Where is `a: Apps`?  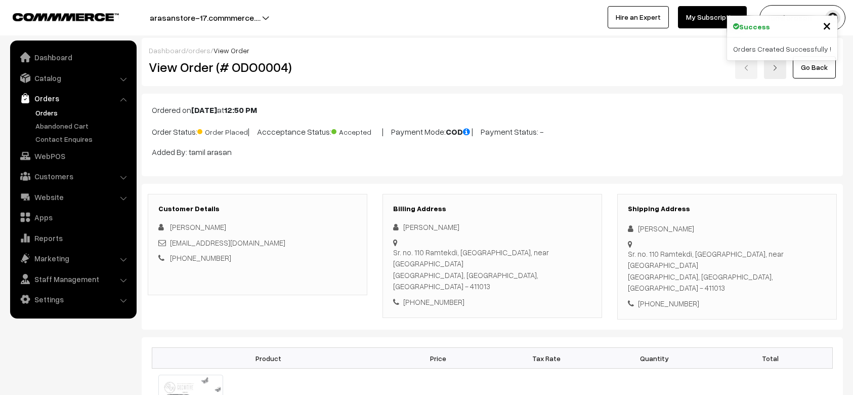
a: Apps is located at coordinates (73, 217).